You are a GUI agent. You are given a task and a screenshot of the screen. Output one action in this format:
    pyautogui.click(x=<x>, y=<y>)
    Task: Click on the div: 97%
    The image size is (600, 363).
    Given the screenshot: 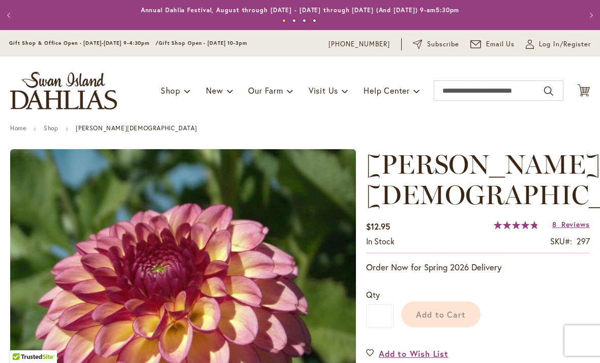 What is the action you would take?
    pyautogui.click(x=516, y=225)
    